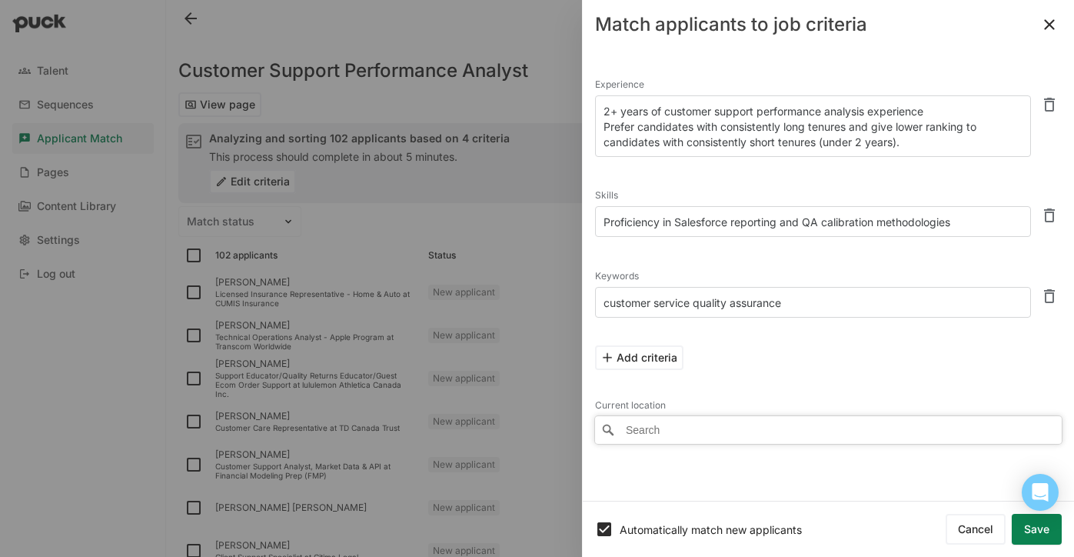 The image size is (1074, 557). What do you see at coordinates (976, 529) in the screenshot?
I see `button: Cancel` at bounding box center [976, 529].